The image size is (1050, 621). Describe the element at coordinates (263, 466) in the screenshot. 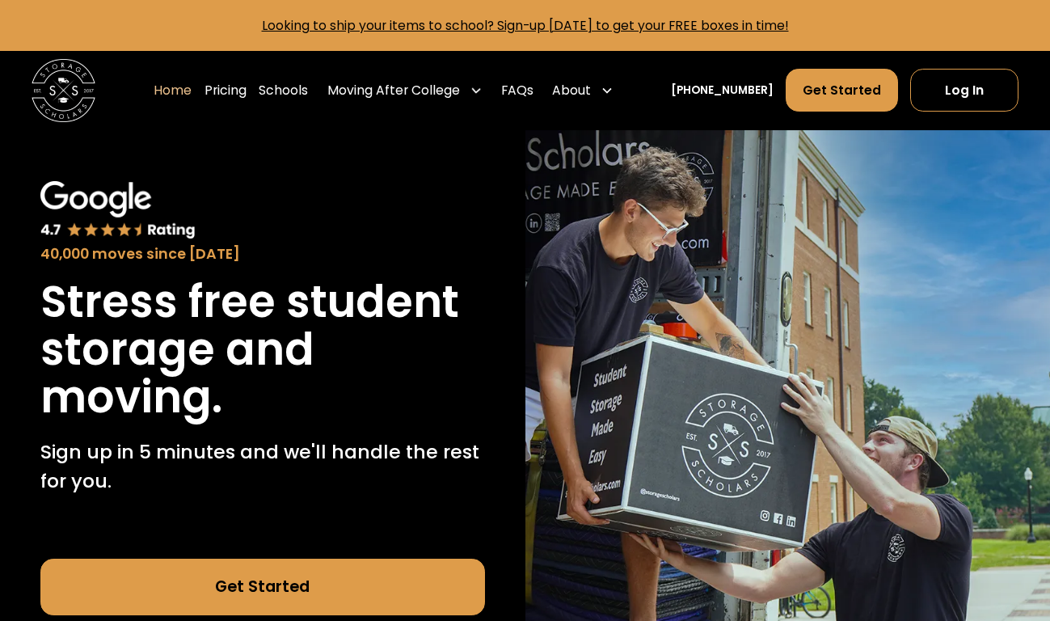

I see `p: Sign up in 5 minutes and we'll handle the rest for you.` at that location.